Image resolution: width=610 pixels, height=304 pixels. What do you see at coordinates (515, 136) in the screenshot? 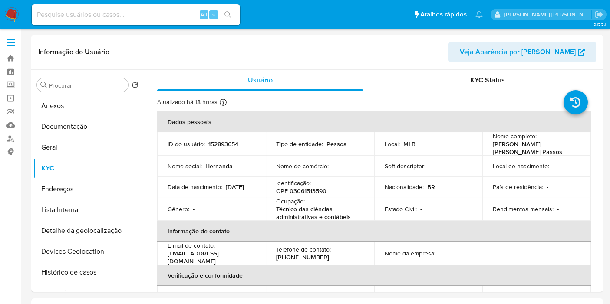
I see `p: Nome completo :` at bounding box center [515, 136].